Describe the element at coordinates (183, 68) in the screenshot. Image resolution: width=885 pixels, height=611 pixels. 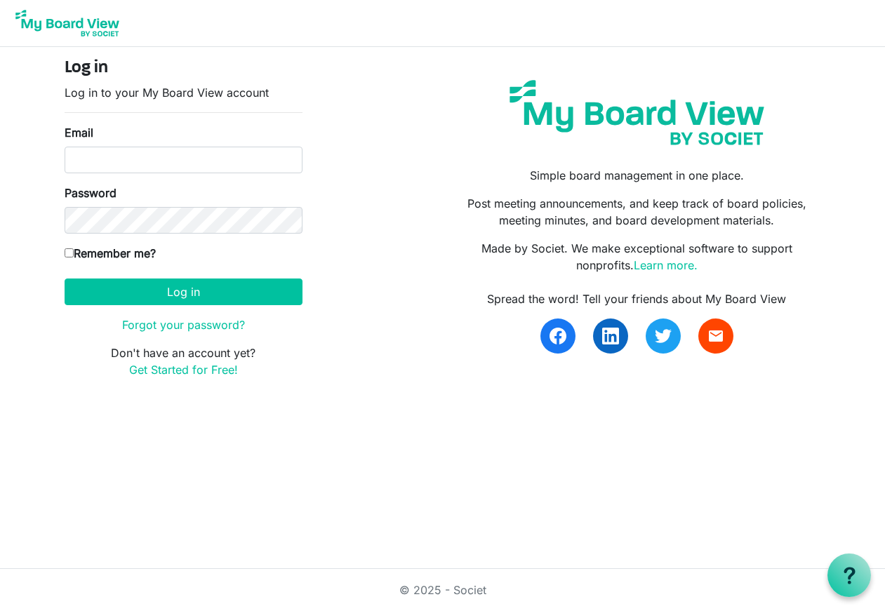
I see `h4: Log in` at that location.